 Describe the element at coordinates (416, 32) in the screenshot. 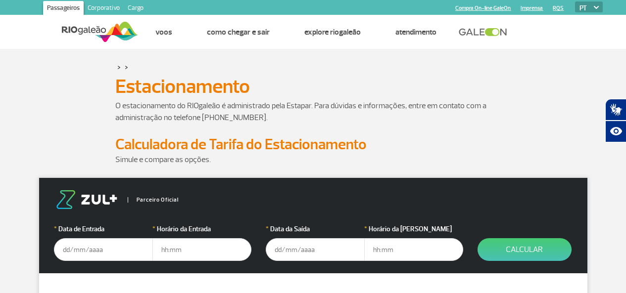

I see `a: Atendimento` at that location.